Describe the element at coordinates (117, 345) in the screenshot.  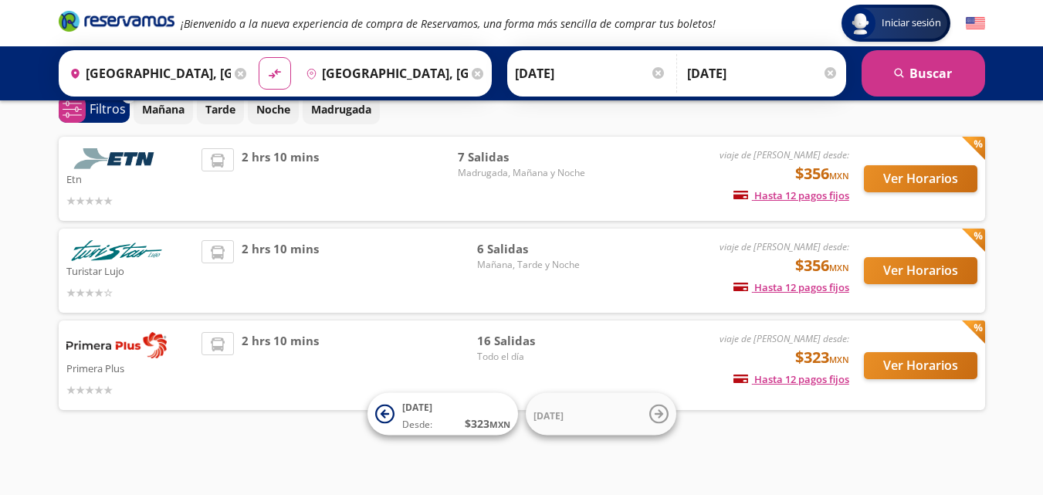
I see `img: Primera Plus` at that location.